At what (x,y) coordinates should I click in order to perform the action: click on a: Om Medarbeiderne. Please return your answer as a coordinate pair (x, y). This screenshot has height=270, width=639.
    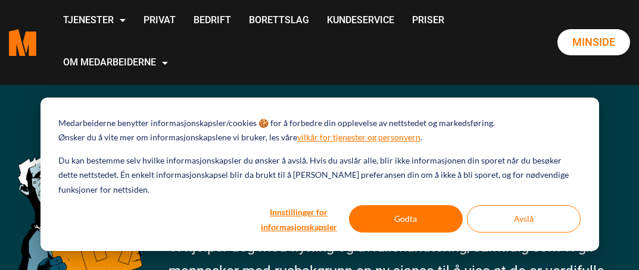
    Looking at the image, I should click on (116, 63).